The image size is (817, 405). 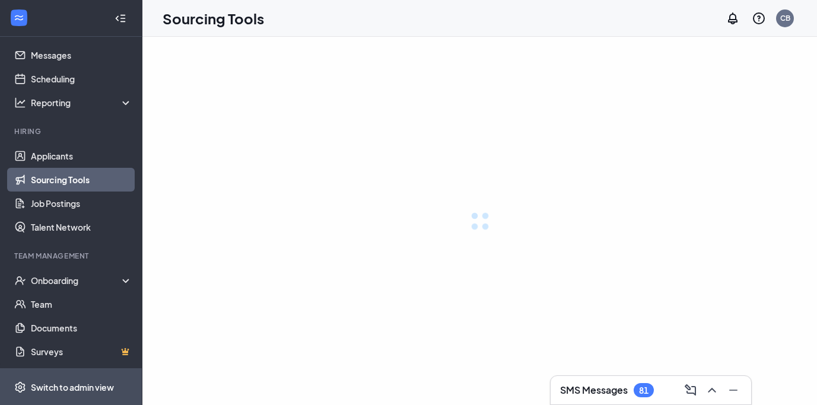 I want to click on button: ComposeMessage, so click(x=689, y=390).